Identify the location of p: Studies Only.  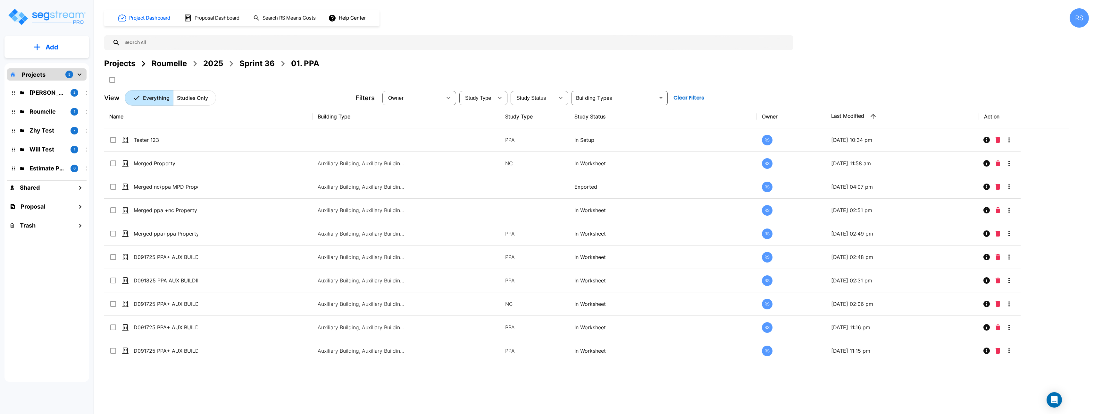
(192, 98).